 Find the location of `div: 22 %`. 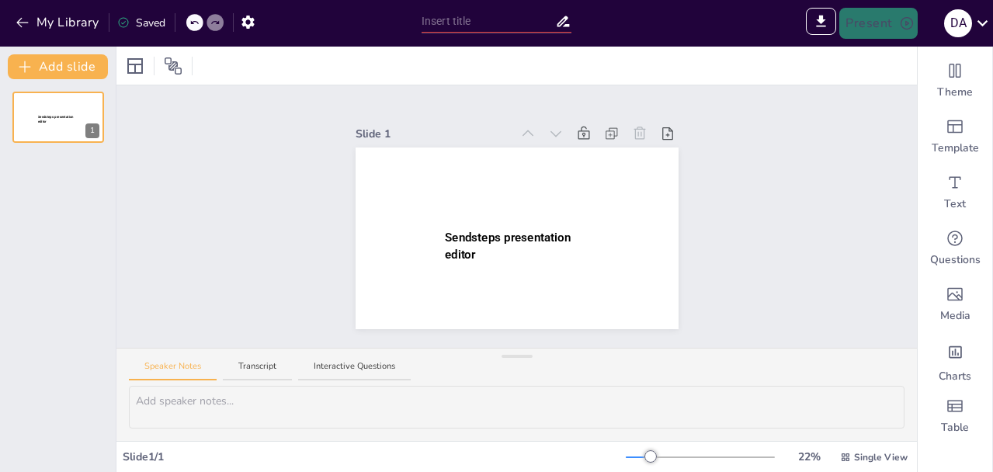

div: 22 % is located at coordinates (809, 456).